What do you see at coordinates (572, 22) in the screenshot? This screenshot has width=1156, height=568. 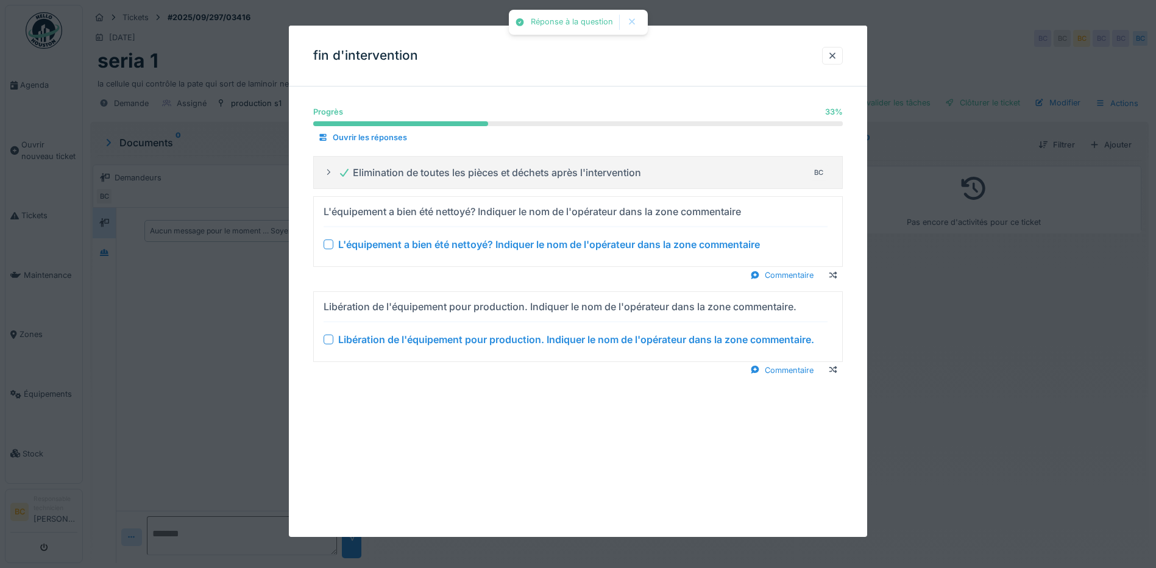 I see `div: Réponse à la question` at bounding box center [572, 22].